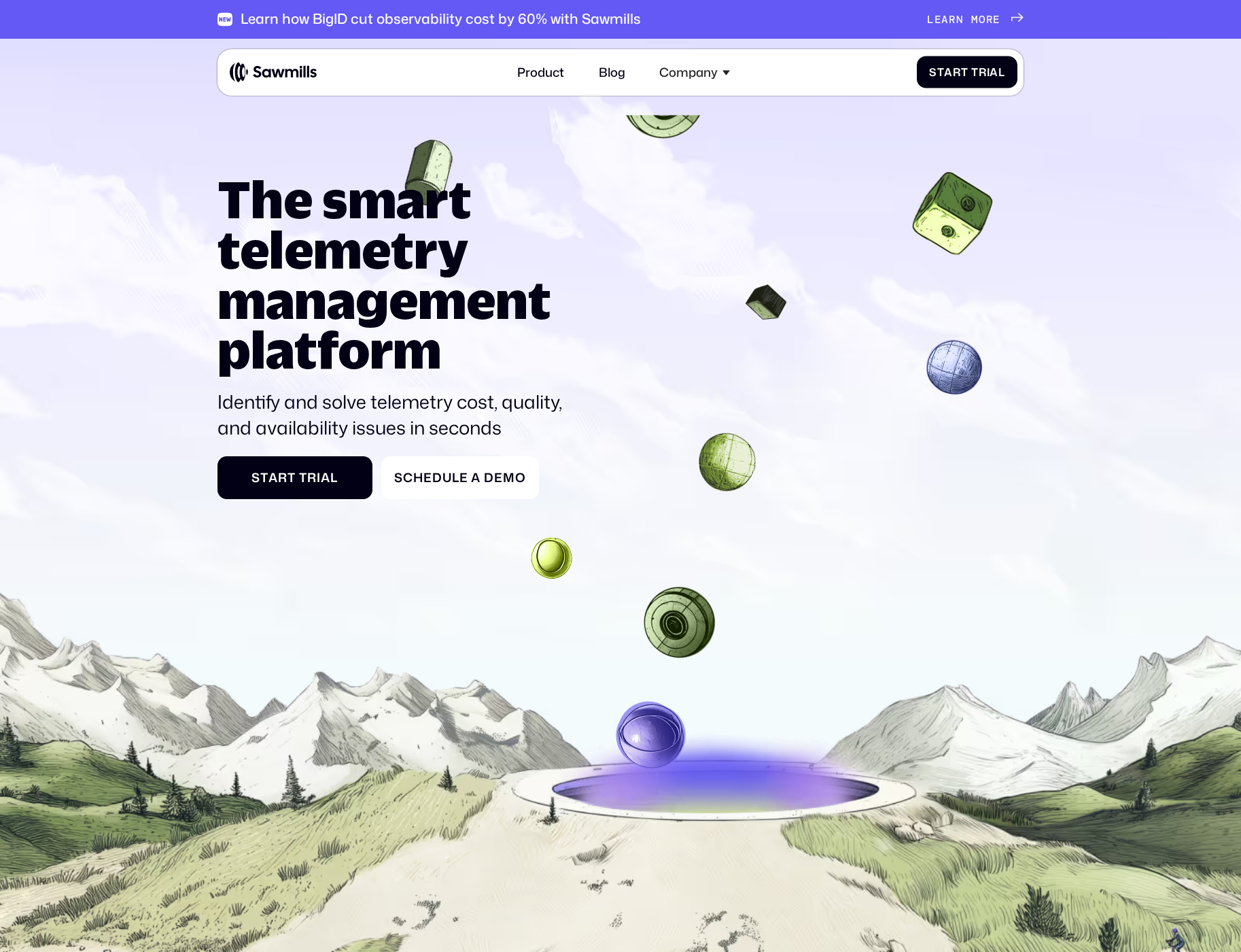 The image size is (1241, 952). I want to click on span: D, so click(489, 478).